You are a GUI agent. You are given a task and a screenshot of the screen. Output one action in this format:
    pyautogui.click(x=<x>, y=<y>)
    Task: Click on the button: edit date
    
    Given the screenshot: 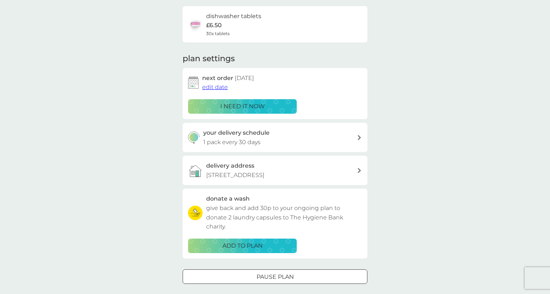 What is the action you would take?
    pyautogui.click(x=215, y=87)
    